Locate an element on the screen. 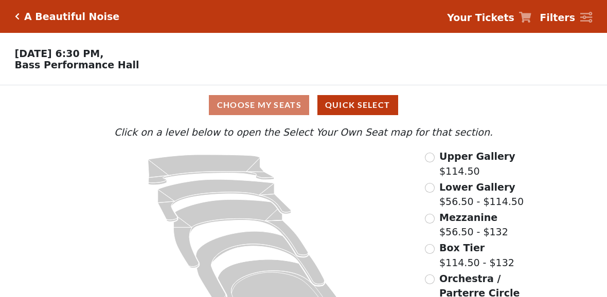 The width and height of the screenshot is (607, 297). label: $56.50 - $132 is located at coordinates (474, 225).